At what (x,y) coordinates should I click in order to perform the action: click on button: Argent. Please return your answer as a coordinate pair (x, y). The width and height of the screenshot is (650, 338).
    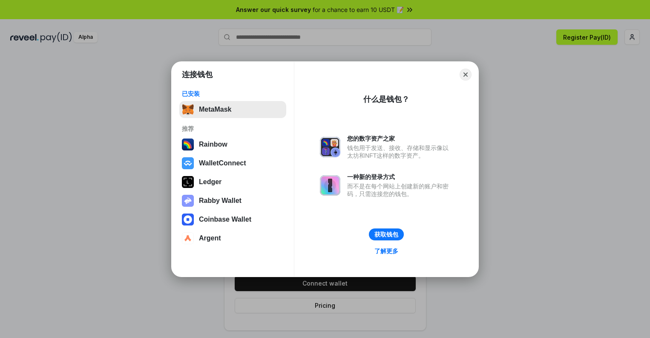
    Looking at the image, I should click on (233, 238).